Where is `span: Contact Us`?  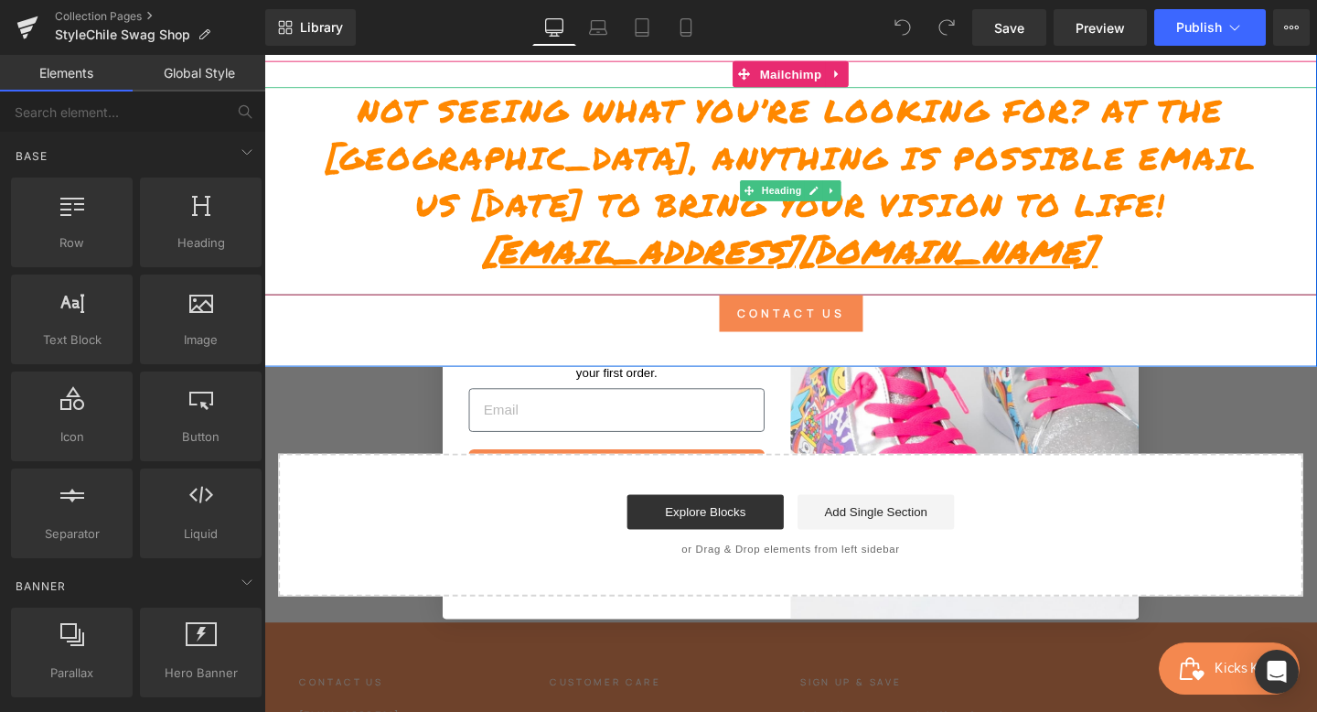 span: Contact Us is located at coordinates (553, 272).